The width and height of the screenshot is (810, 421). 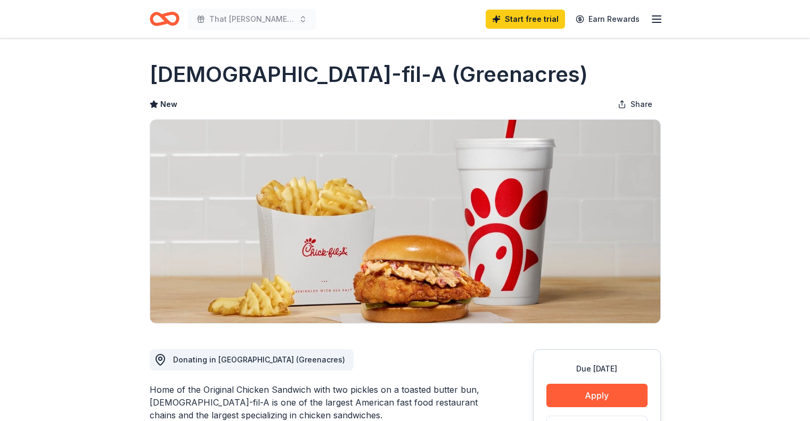 What do you see at coordinates (169, 104) in the screenshot?
I see `span: New` at bounding box center [169, 104].